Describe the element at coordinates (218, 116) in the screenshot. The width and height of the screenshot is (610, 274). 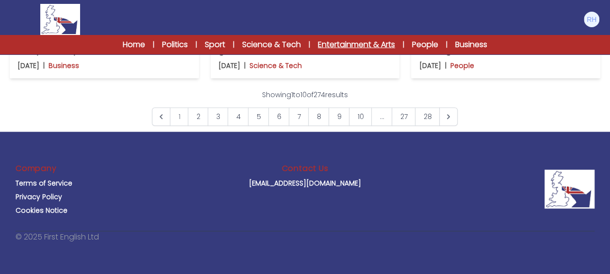
I see `a: Go to page 3` at that location.